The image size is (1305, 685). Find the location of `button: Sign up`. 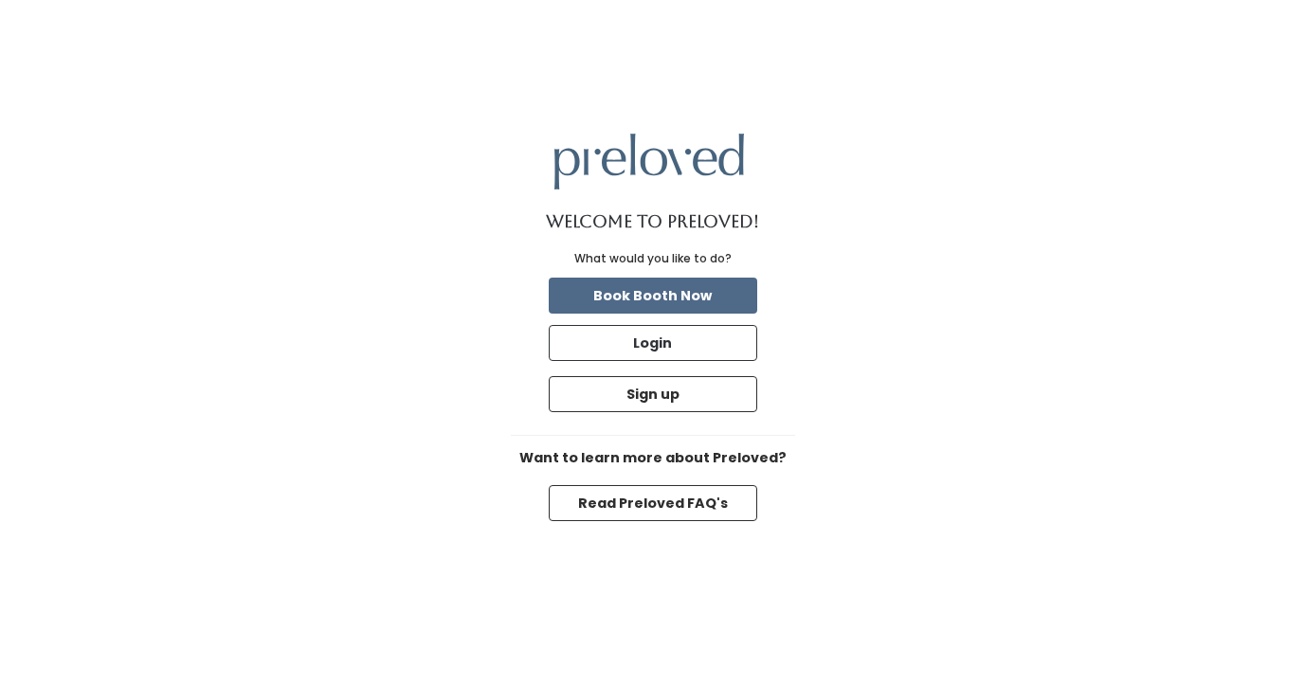

button: Sign up is located at coordinates (653, 394).